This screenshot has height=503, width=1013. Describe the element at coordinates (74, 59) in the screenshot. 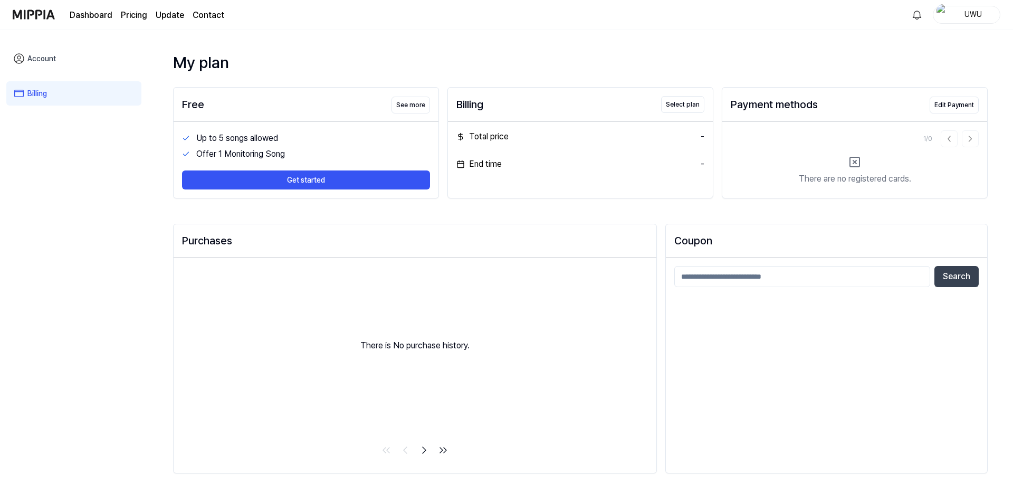

I see `a: Account` at that location.